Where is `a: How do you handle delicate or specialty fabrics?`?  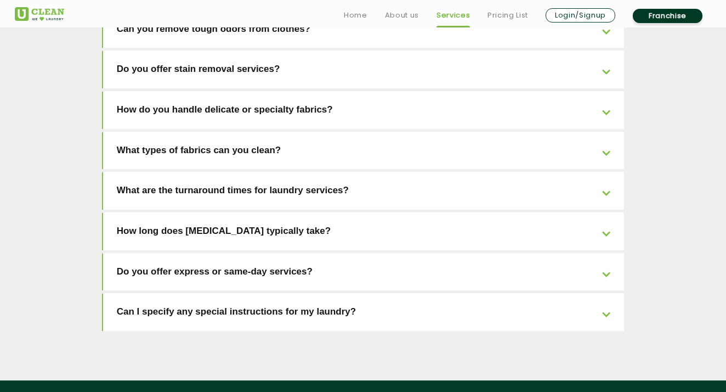 a: How do you handle delicate or specialty fabrics? is located at coordinates (364, 110).